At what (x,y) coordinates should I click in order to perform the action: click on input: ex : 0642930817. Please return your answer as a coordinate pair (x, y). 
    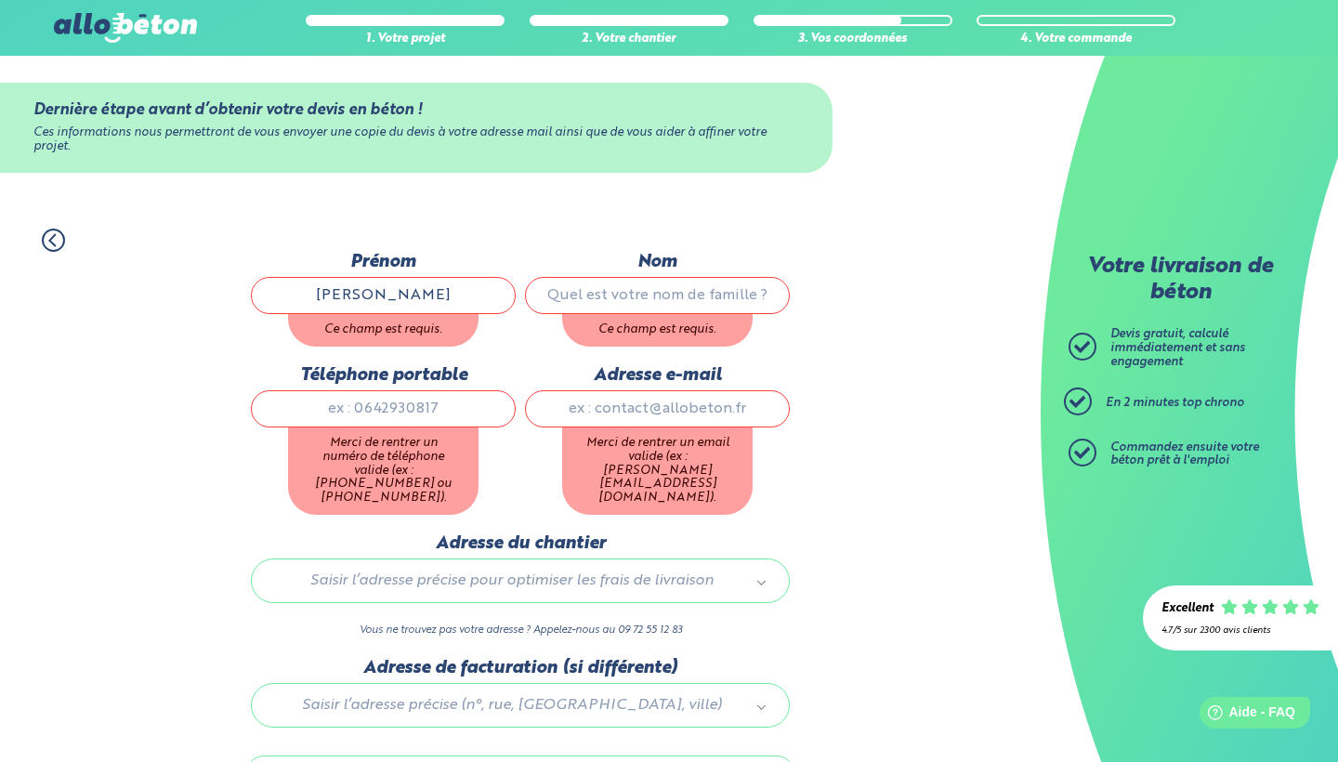
    Looking at the image, I should click on (383, 409).